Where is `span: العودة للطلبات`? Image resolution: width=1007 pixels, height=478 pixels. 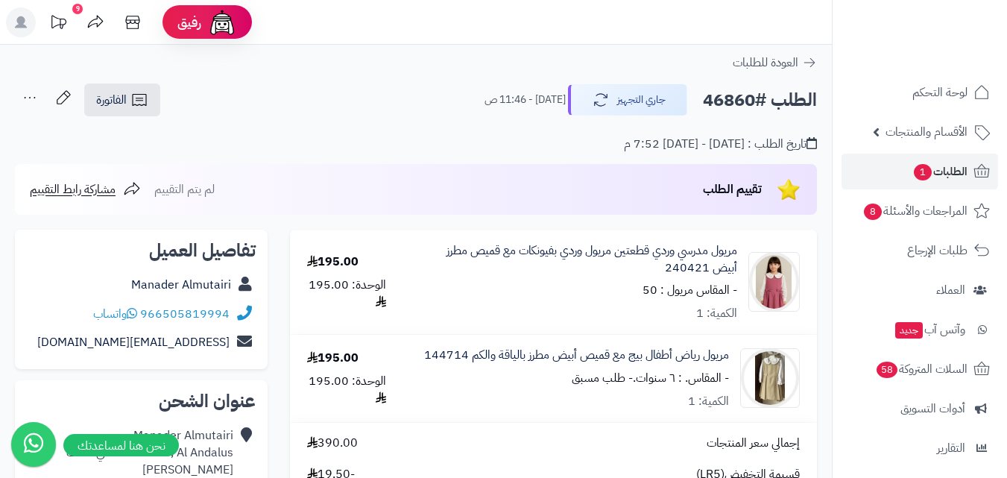 span: العودة للطلبات is located at coordinates (766, 63).